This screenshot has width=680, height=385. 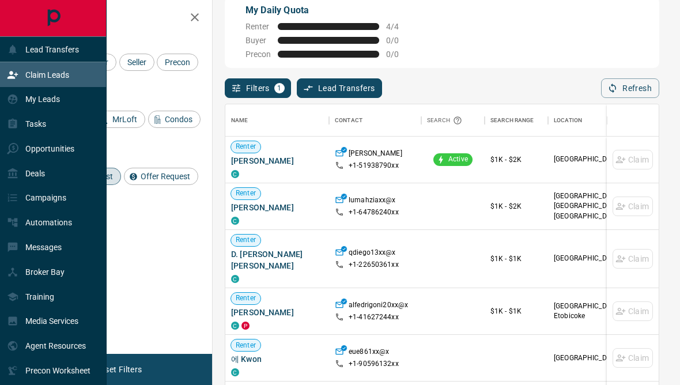 I want to click on button: Lead Transfers, so click(x=340, y=88).